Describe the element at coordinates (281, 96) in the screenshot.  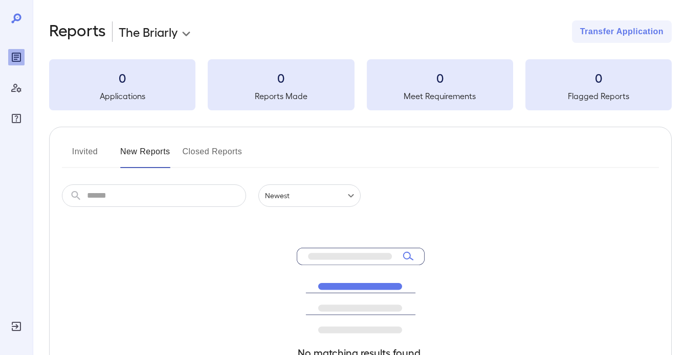
I see `h5: Reports Made` at that location.